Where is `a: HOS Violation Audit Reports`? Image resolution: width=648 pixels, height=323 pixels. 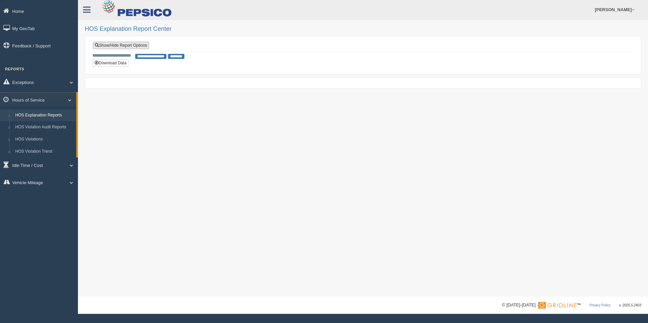
a: HOS Violation Audit Reports is located at coordinates (44, 127).